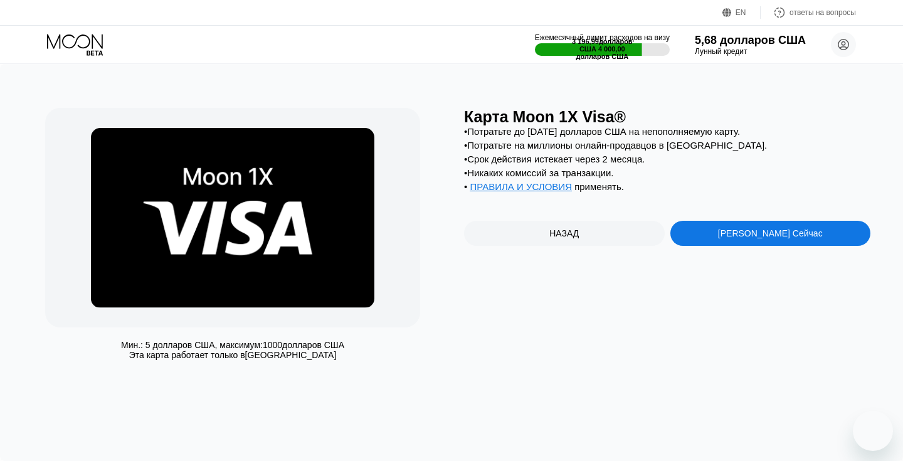 The image size is (903, 461). I want to click on div: 5,68 долларов СШАЛунный кредит, so click(750, 45).